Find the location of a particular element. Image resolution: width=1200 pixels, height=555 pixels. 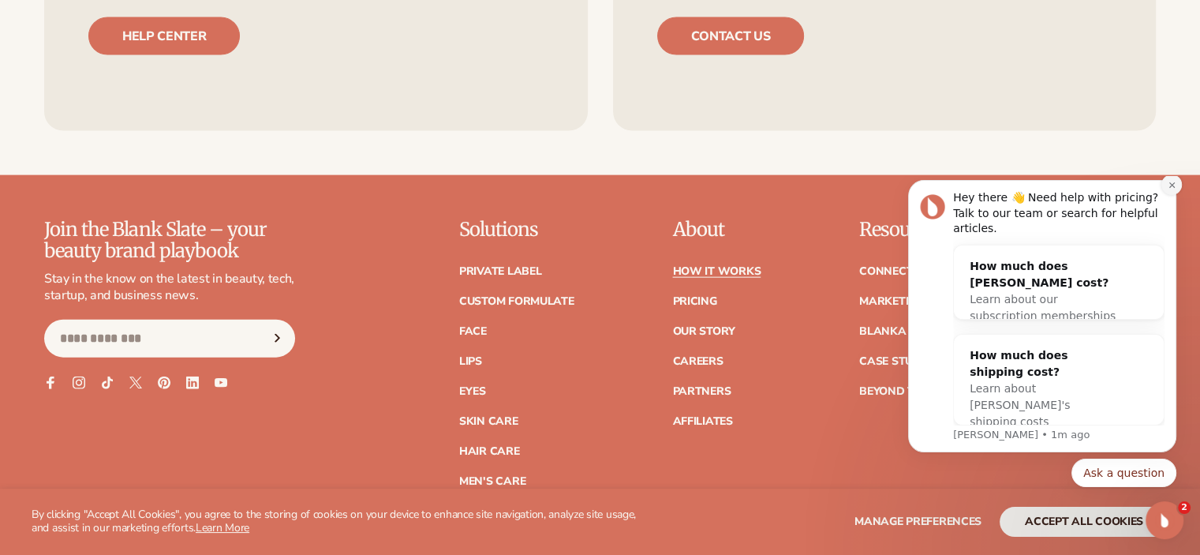

div: Hey there 👋 Need help with pricing? Talk to our team or search for helpful articles. is located at coordinates (174, 37).